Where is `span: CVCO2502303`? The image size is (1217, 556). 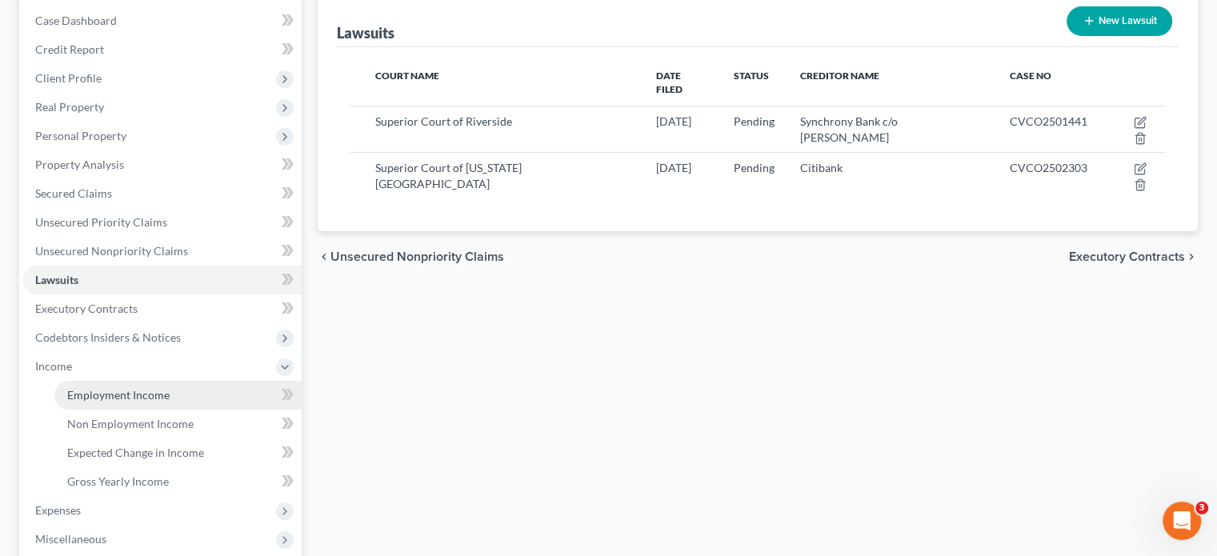 span: CVCO2502303 is located at coordinates (1049, 167).